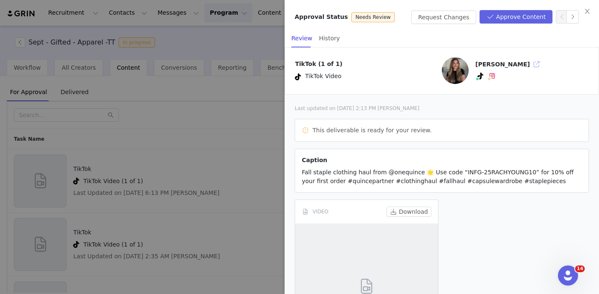 The width and height of the screenshot is (599, 294). What do you see at coordinates (321, 211) in the screenshot?
I see `span: VIDEO` at bounding box center [321, 211].